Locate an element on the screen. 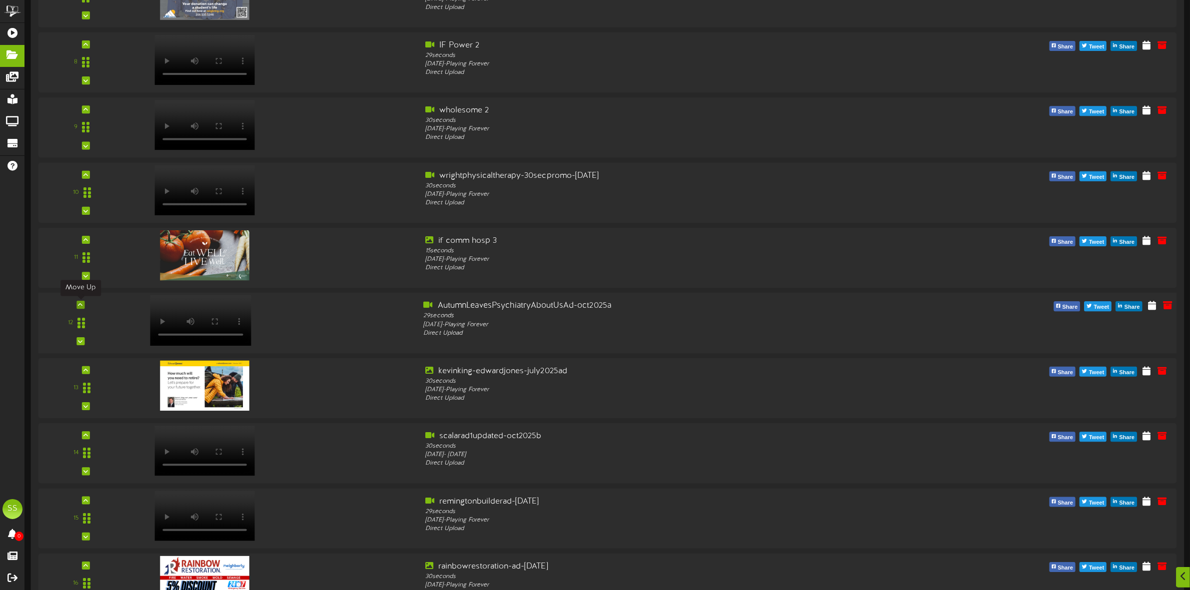  div: 8 is located at coordinates (75, 62).